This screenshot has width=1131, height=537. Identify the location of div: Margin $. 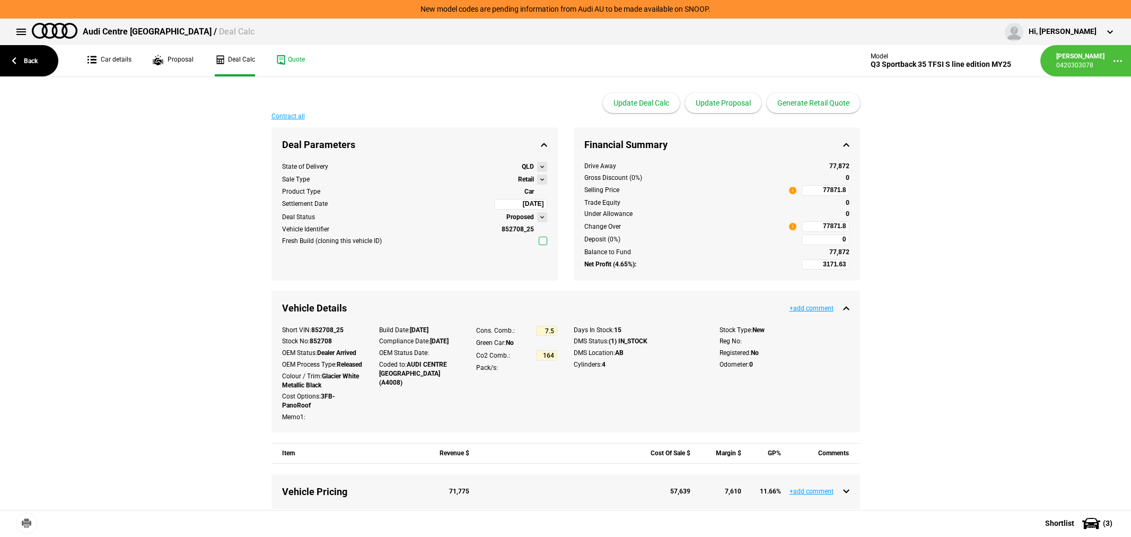
(721, 453).